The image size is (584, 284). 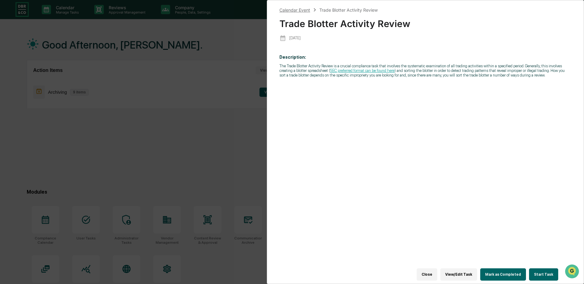 What do you see at coordinates (425, 70) in the screenshot?
I see `p: The Trade Blotter Activity Review is a crucial compliance task that involves the systematic exami...` at bounding box center [425, 70].